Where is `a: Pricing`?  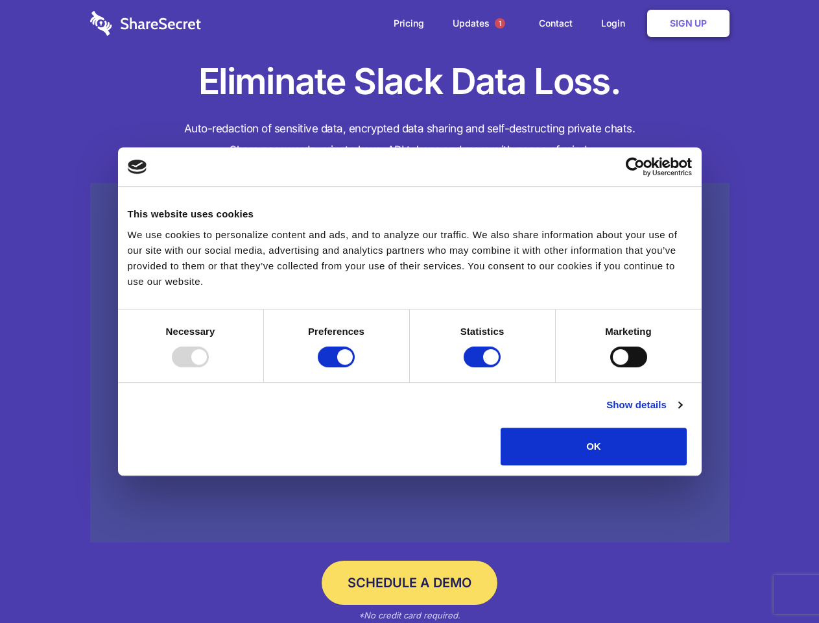
a: Pricing is located at coordinates (409, 23).